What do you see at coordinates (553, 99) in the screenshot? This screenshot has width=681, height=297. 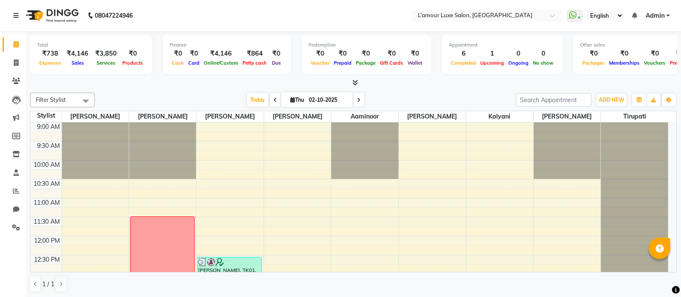 I see `input: Search Appointment` at bounding box center [553, 99].